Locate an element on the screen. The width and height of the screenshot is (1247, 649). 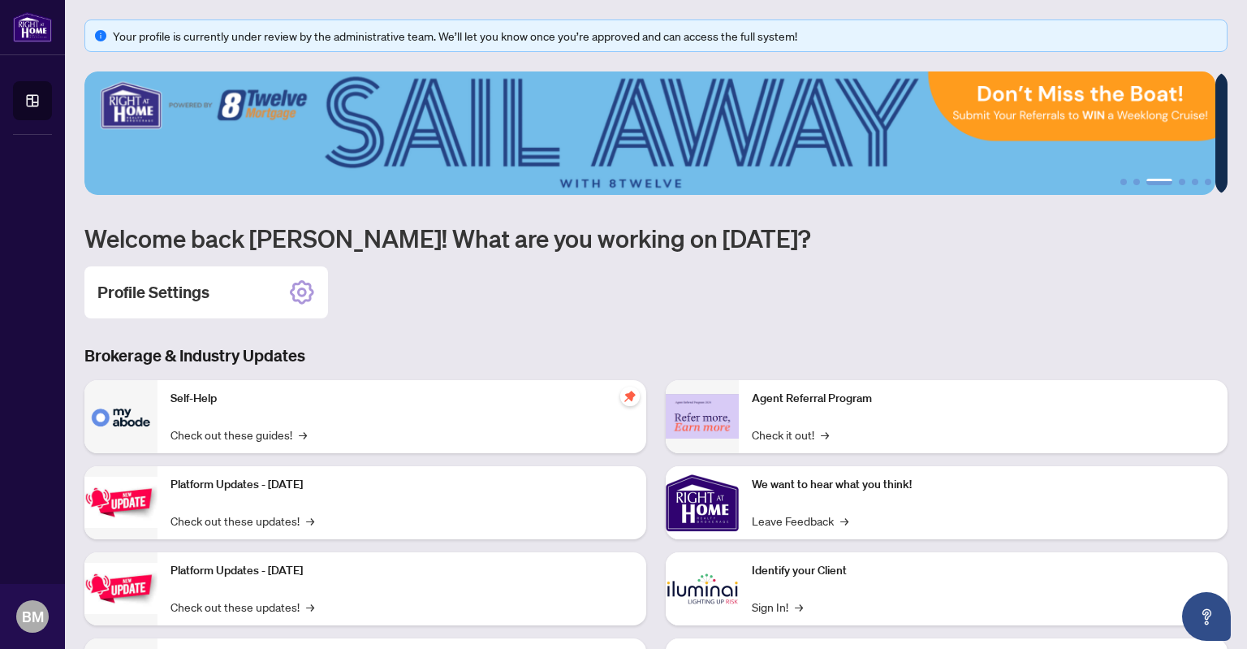
img: Self-Help is located at coordinates (121, 417).